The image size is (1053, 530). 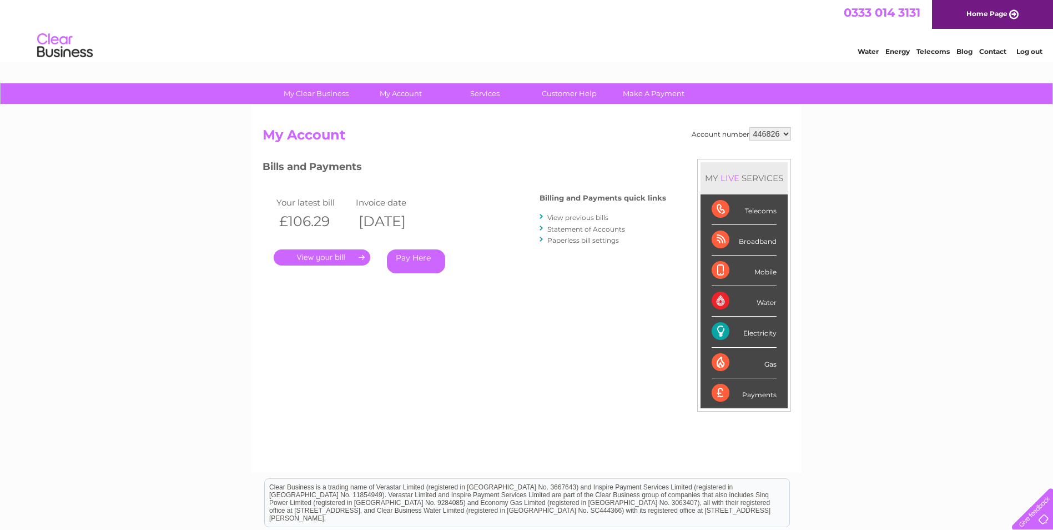 I want to click on h4: Billing and Payments quick links, so click(x=603, y=198).